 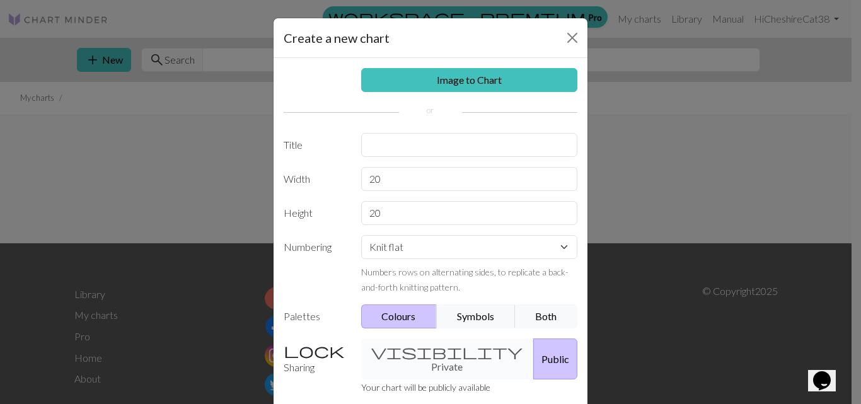 I want to click on a: Image to Chart, so click(x=470, y=80).